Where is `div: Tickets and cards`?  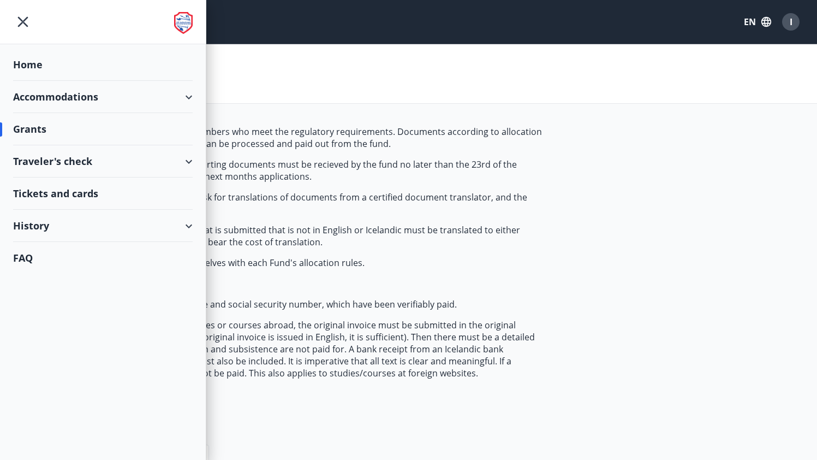
div: Tickets and cards is located at coordinates (103, 193).